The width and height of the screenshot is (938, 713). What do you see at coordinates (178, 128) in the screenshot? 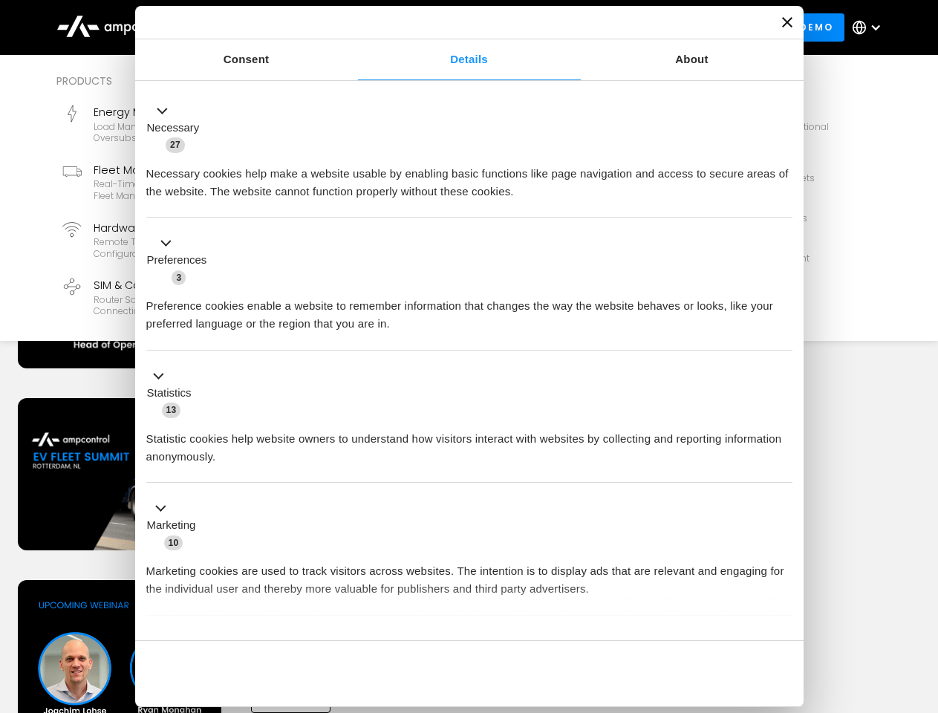
I see `button: Necessary (27)` at bounding box center [178, 128].